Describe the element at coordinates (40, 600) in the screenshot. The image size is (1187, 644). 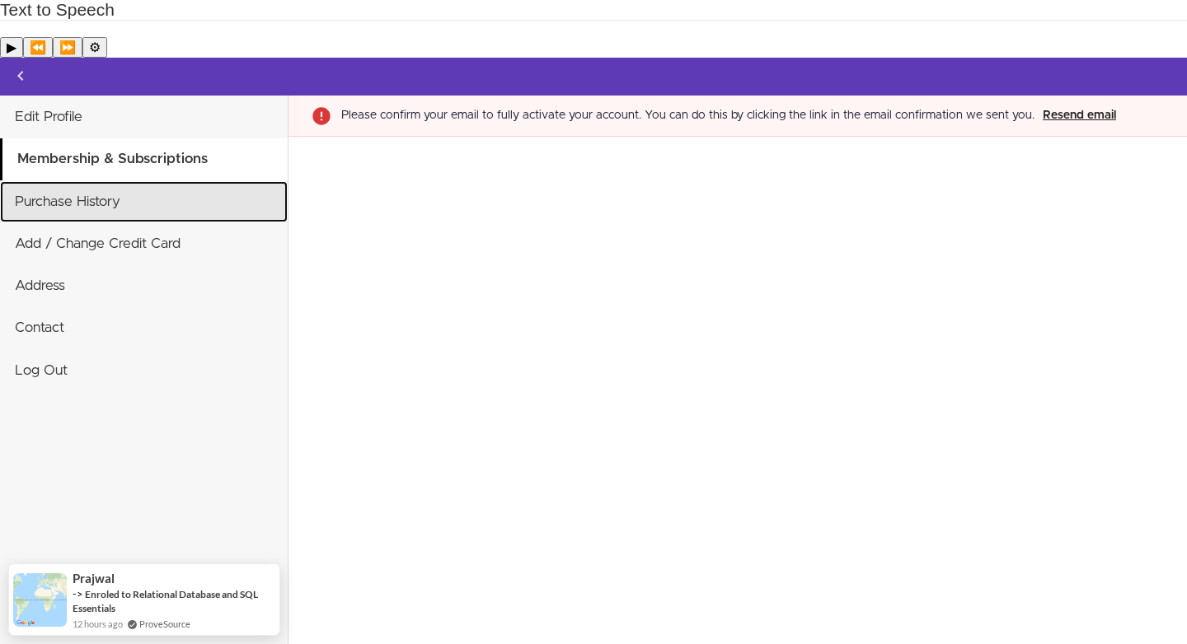
I see `img: provesource social proof notification image` at that location.